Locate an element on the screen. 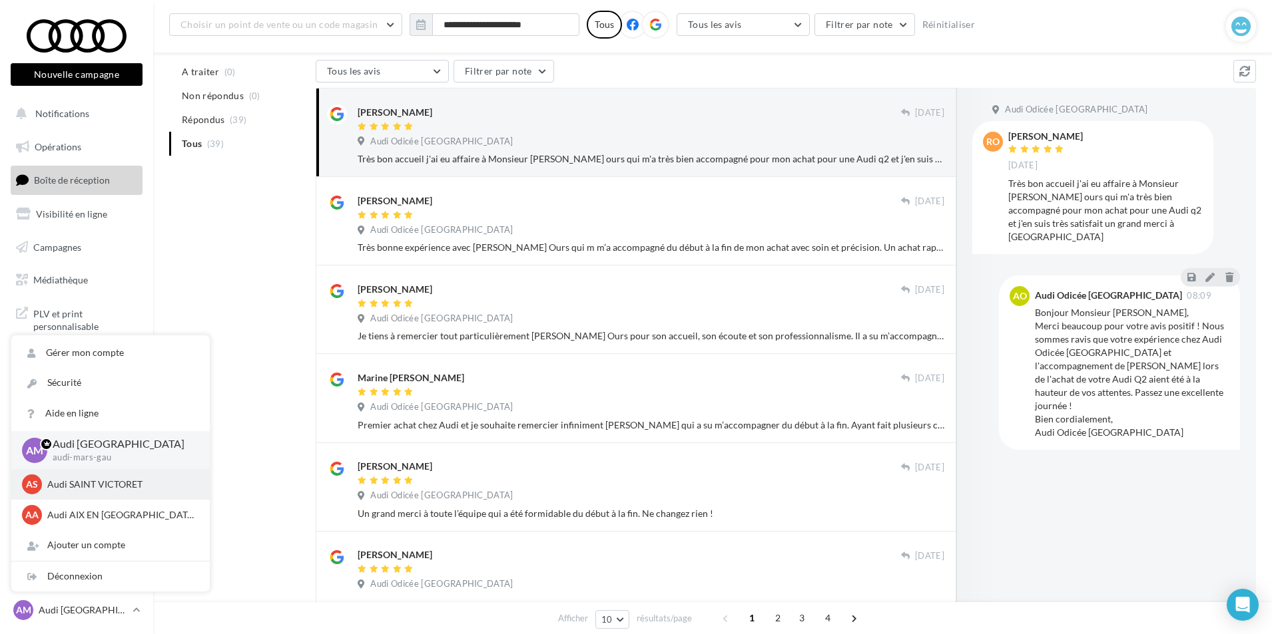  button: Choisir un point de vente ou un code magasin is located at coordinates (286, 25).